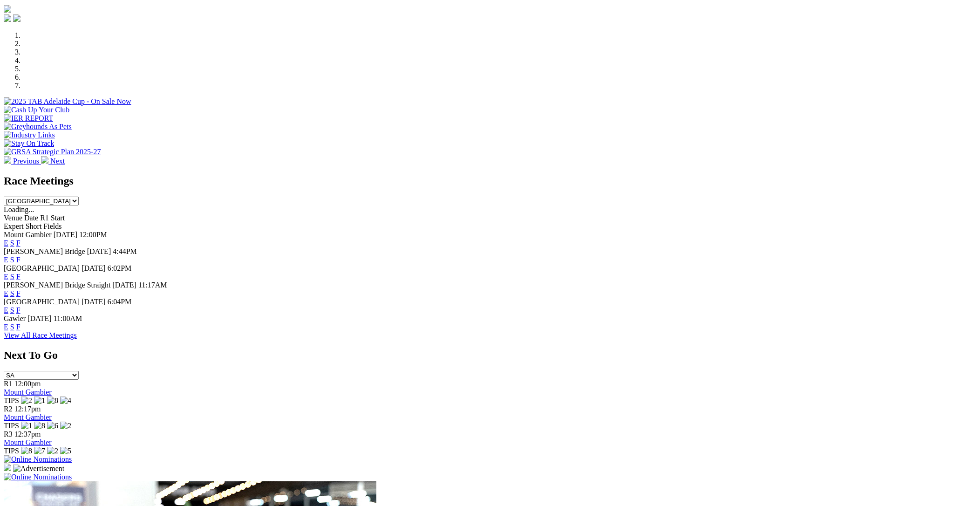 Image resolution: width=953 pixels, height=506 pixels. What do you see at coordinates (68, 102) in the screenshot?
I see `img: 2025 TAB Adelaide Cup - On Sale Now` at bounding box center [68, 102].